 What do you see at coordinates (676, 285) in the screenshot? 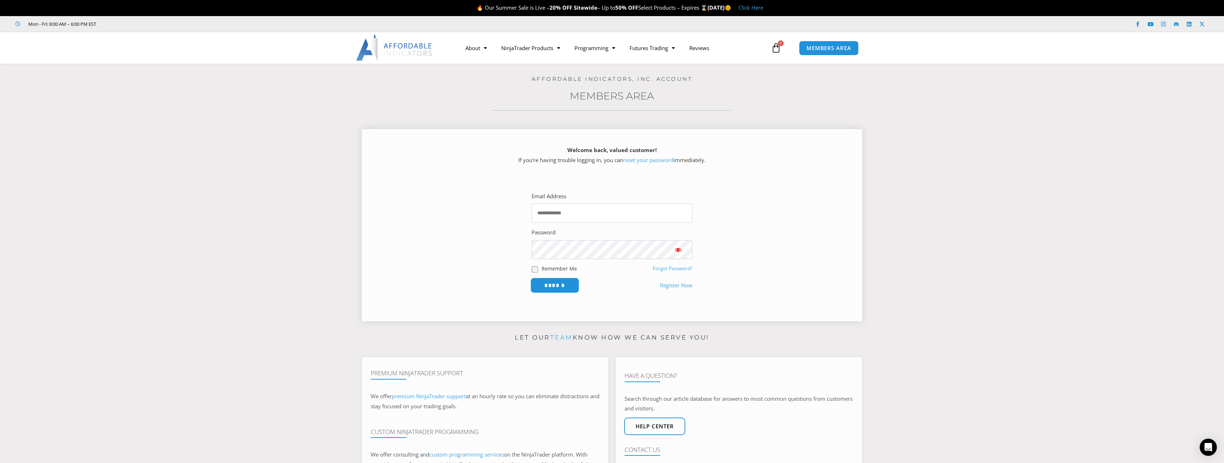
I see `a: Register Now` at bounding box center [676, 285].